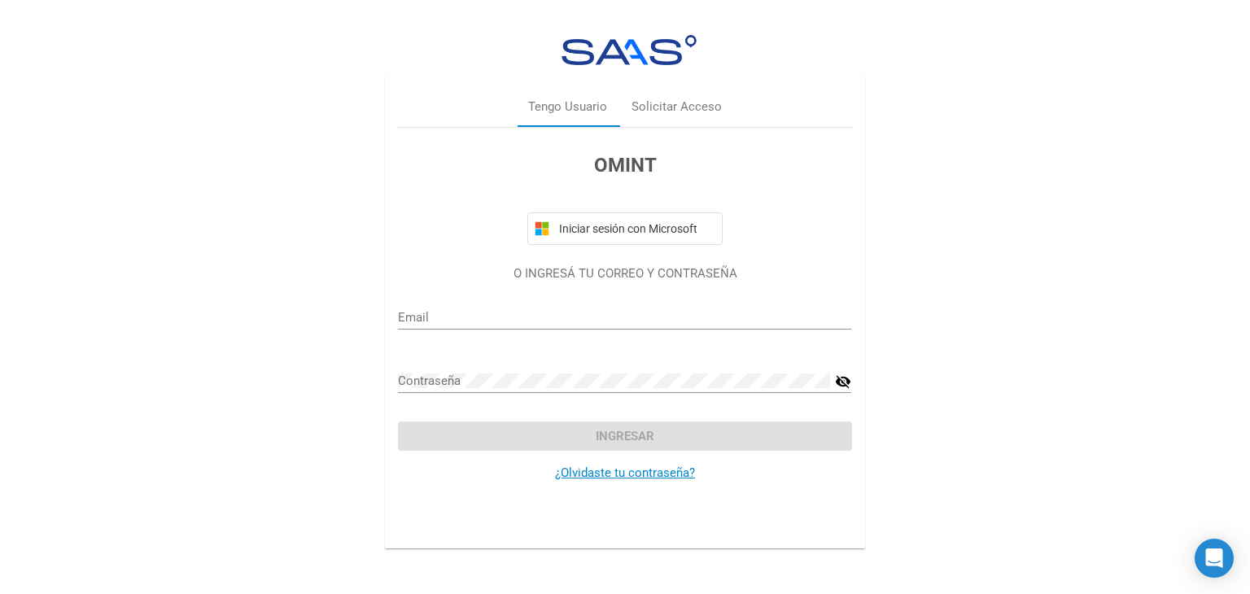  I want to click on h3: OMINT, so click(624, 165).